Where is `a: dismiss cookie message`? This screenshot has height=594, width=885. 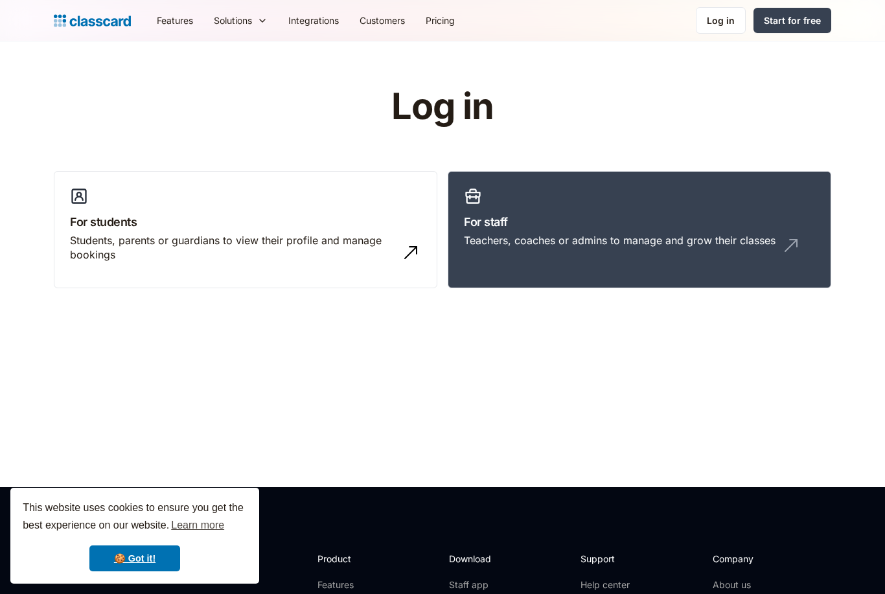
a: dismiss cookie message is located at coordinates (135, 558).